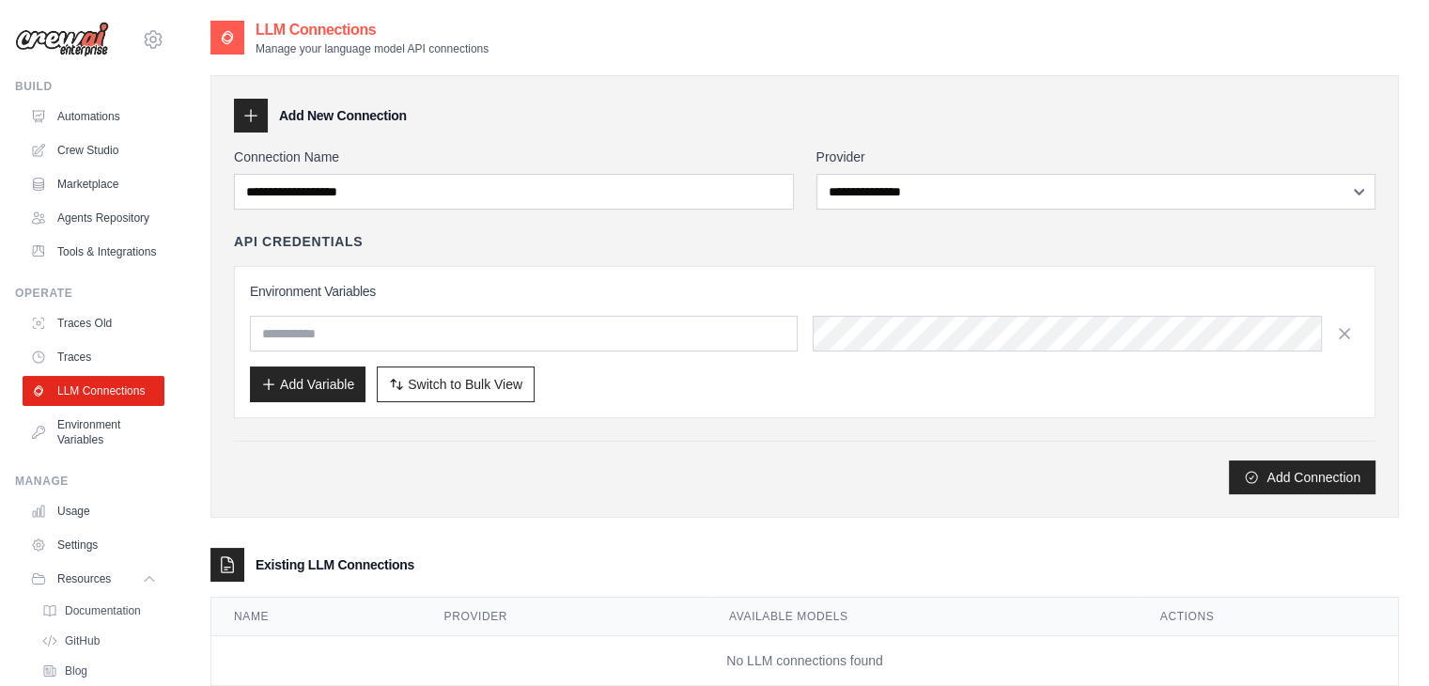 The height and width of the screenshot is (686, 1429). What do you see at coordinates (804, 291) in the screenshot?
I see `h3: Environment Variables` at bounding box center [804, 291].